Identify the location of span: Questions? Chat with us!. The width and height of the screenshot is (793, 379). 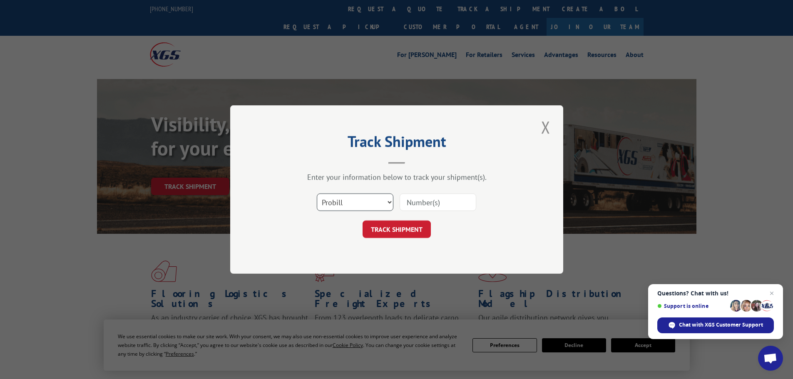
(715, 293).